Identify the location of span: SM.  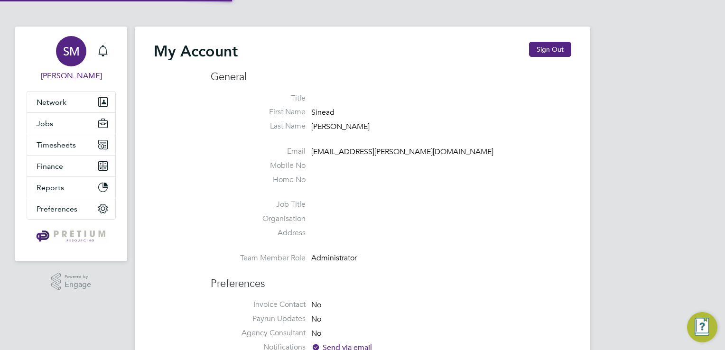
(71, 51).